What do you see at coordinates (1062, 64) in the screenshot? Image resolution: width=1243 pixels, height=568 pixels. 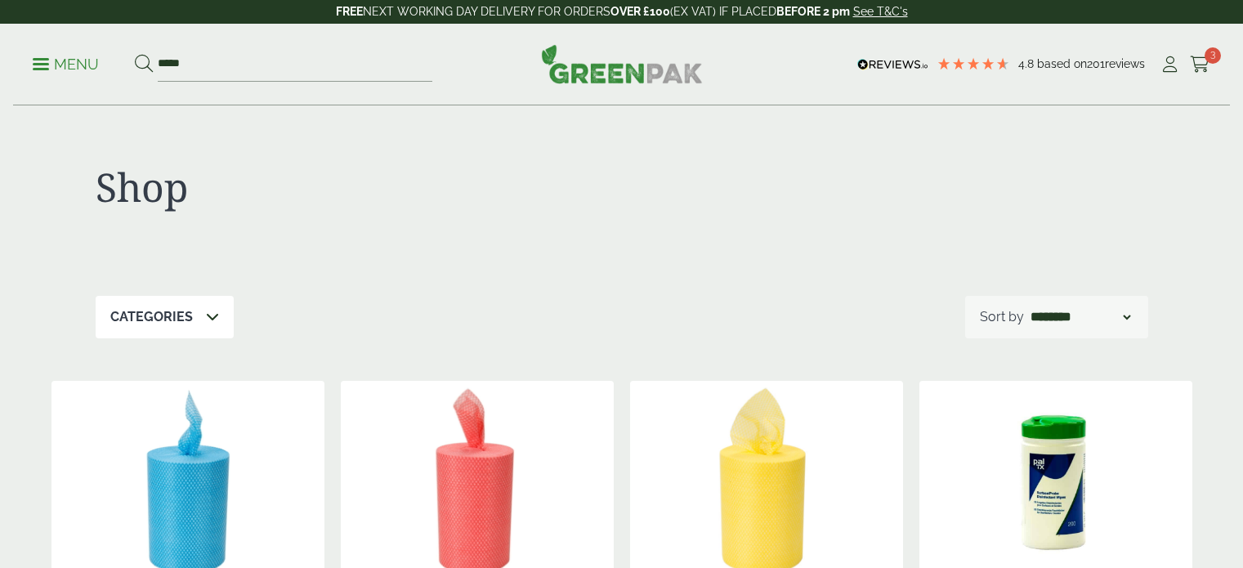 I see `span: Based on` at bounding box center [1062, 64].